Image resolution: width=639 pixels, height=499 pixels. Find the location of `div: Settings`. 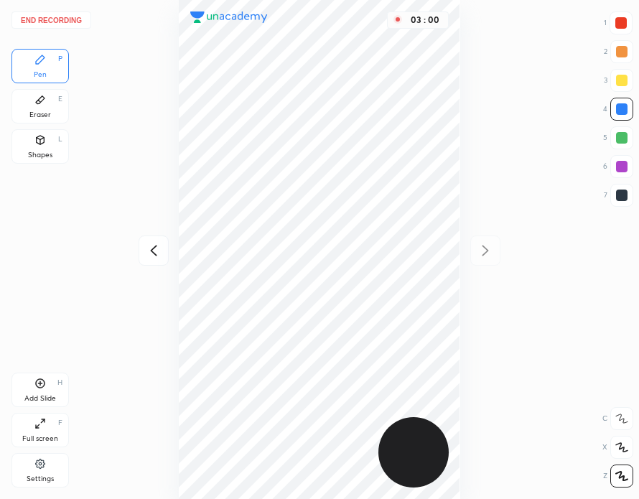

div: Settings is located at coordinates (40, 479).